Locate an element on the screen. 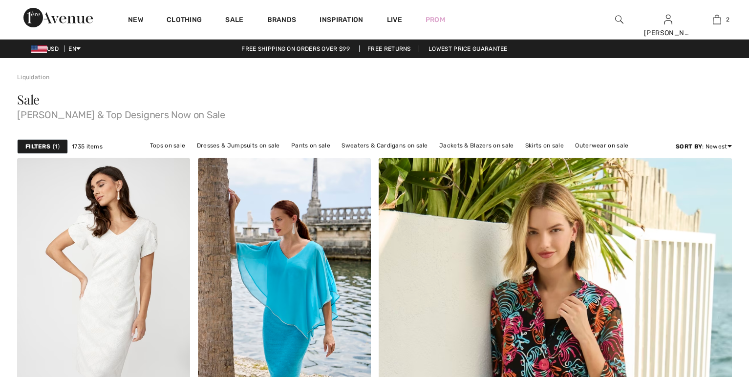  a: Prom is located at coordinates (435, 20).